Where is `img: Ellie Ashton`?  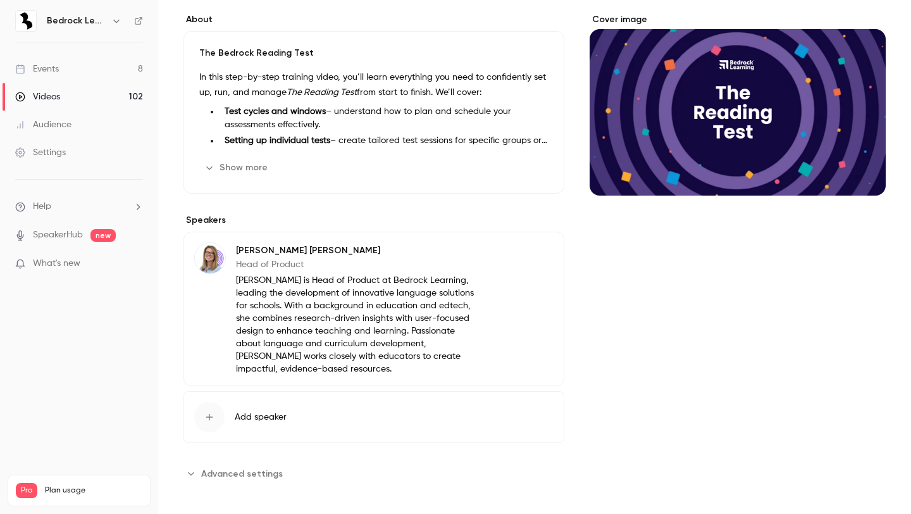
img: Ellie Ashton is located at coordinates (210, 258).